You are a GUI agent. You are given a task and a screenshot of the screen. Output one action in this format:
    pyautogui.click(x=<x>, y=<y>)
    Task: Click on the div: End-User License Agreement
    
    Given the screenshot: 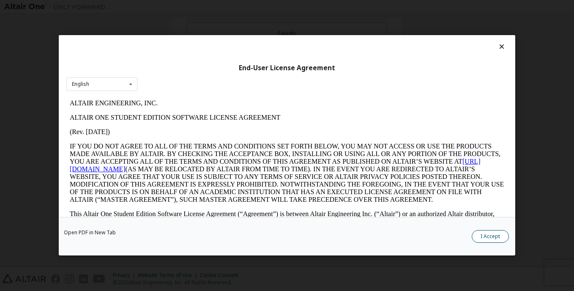 What is the action you would take?
    pyautogui.click(x=287, y=68)
    